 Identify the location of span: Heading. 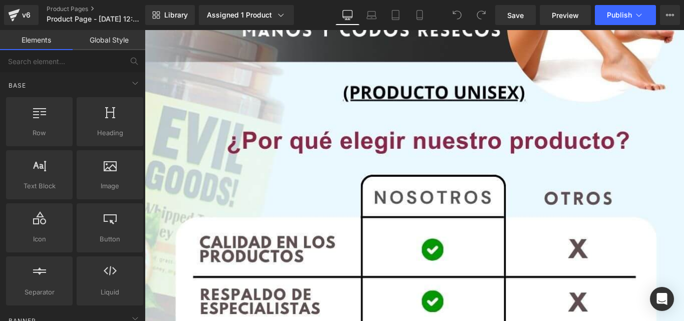
(110, 133).